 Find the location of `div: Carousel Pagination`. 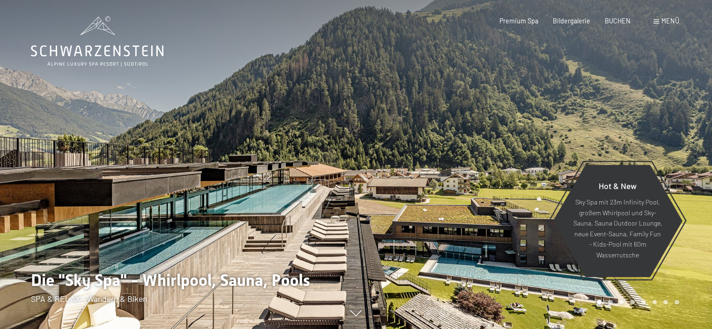

div: Carousel Pagination is located at coordinates (636, 302).